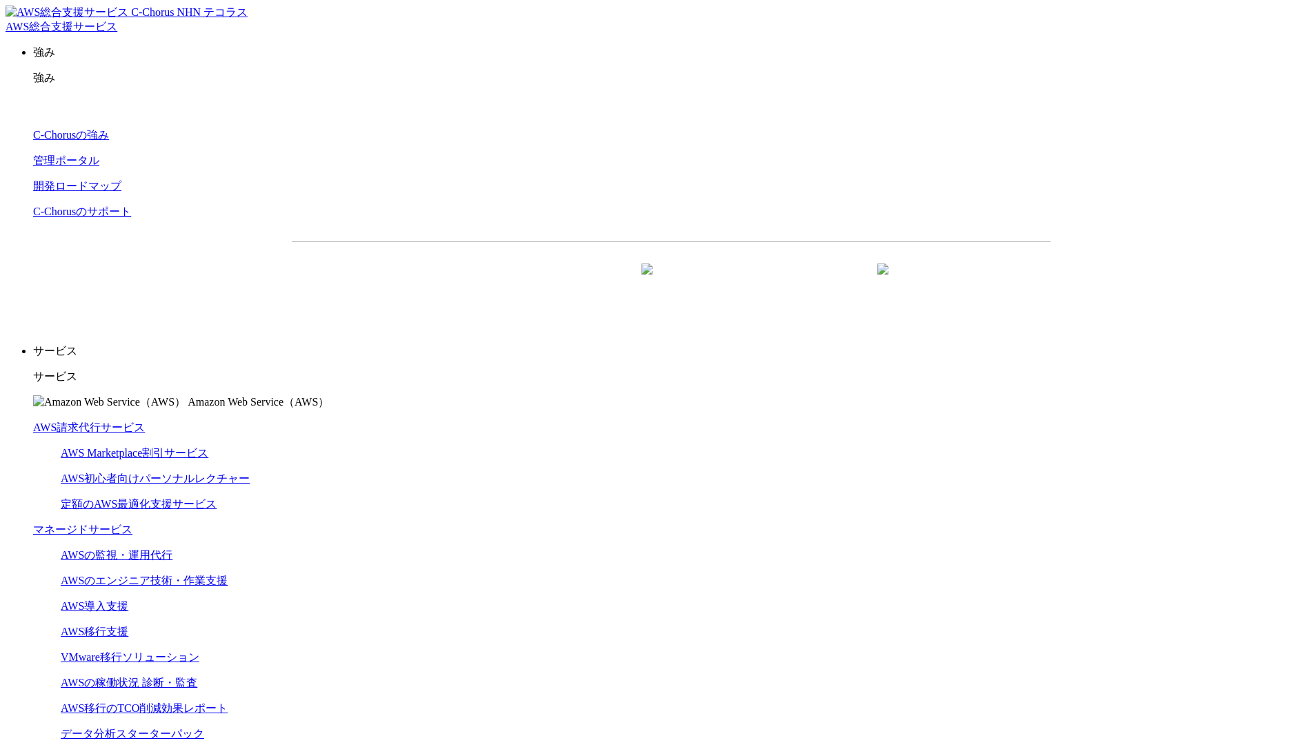 Image resolution: width=1314 pixels, height=745 pixels. Describe the element at coordinates (89, 427) in the screenshot. I see `a: AWS請求代行サービス` at that location.